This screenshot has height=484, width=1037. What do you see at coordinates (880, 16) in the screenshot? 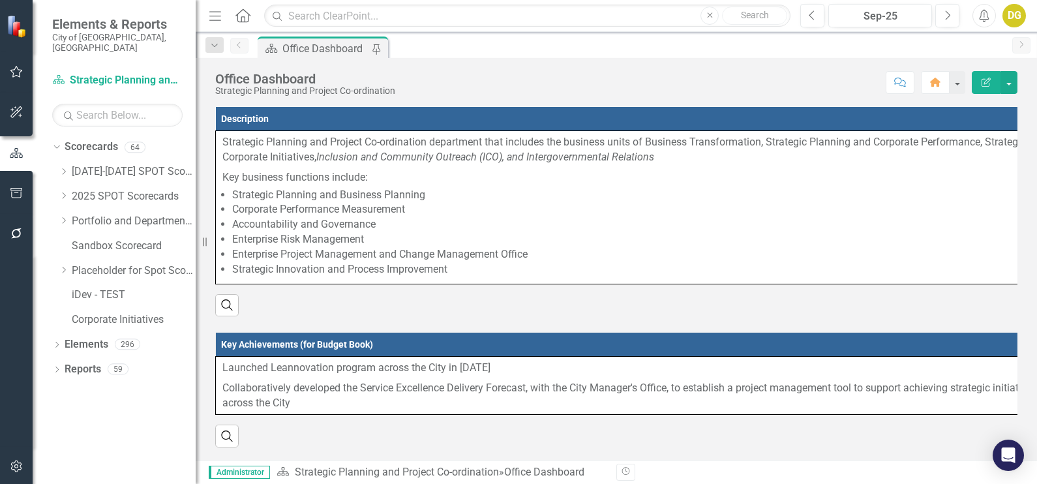
I see `button: Sep-25` at bounding box center [880, 16].